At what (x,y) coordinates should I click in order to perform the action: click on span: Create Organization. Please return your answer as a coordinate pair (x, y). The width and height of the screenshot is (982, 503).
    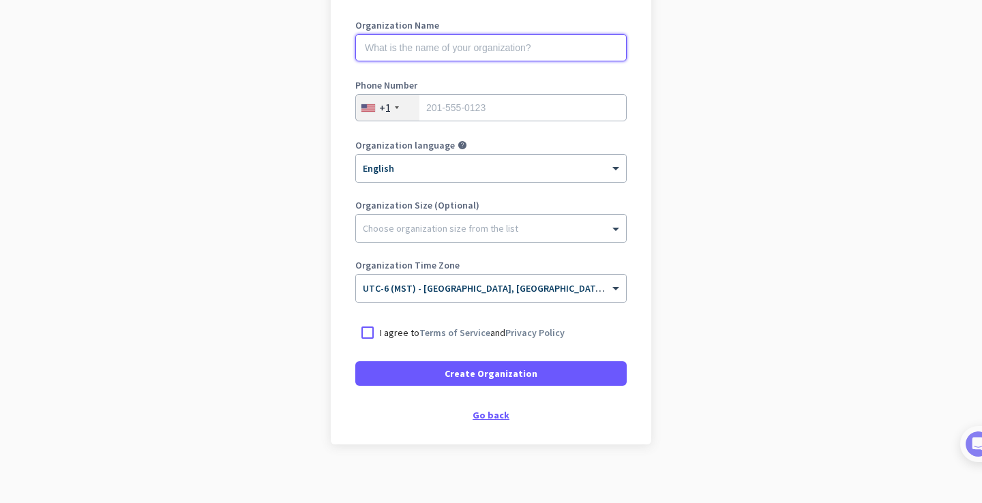
    Looking at the image, I should click on (491, 374).